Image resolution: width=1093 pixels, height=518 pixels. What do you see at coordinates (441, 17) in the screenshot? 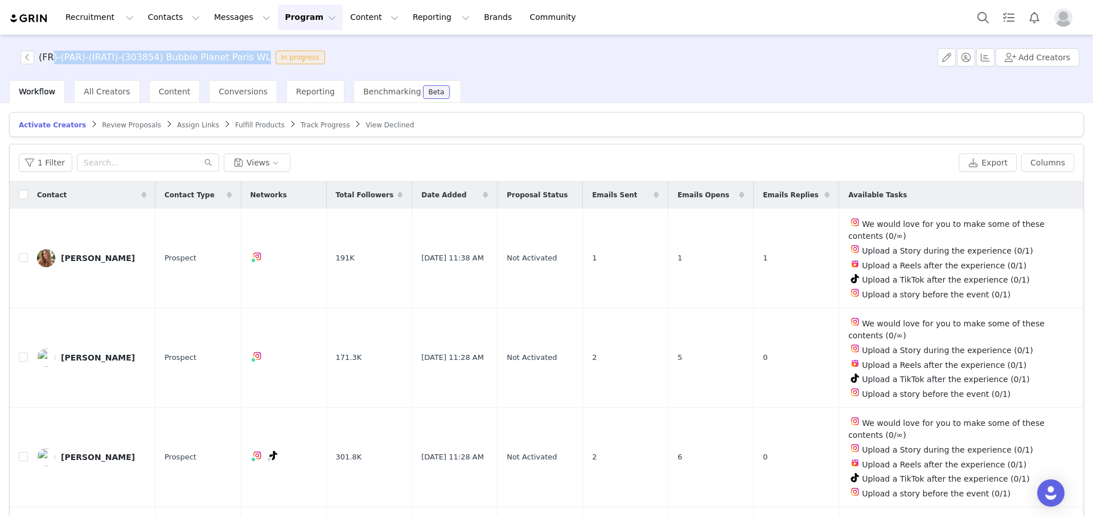
I see `button: Reporting` at bounding box center [441, 17].